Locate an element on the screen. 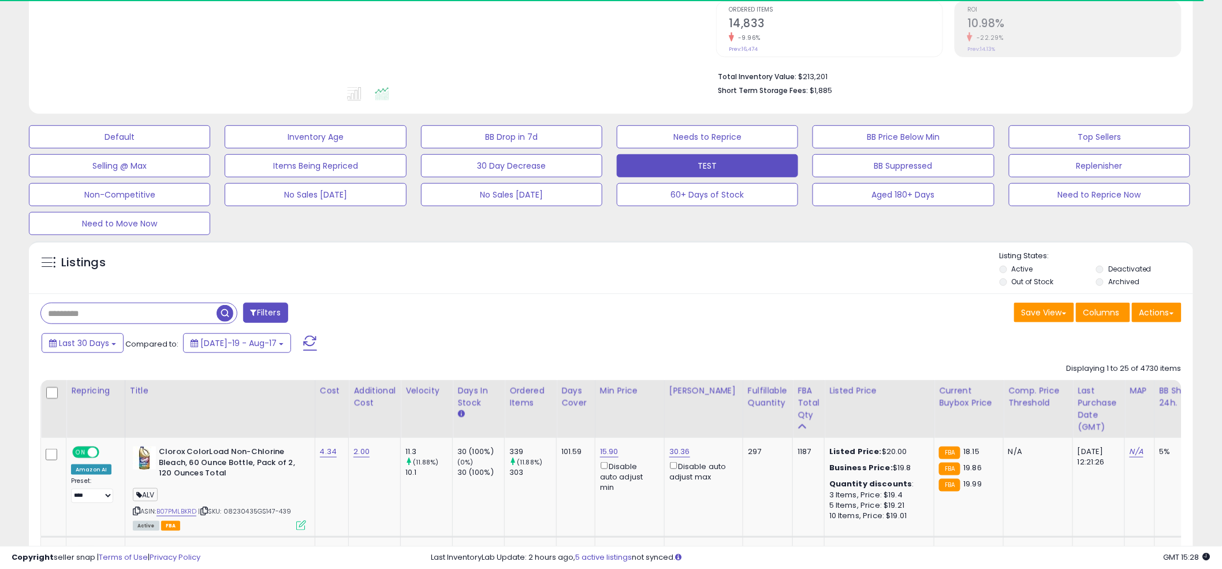 The width and height of the screenshot is (1222, 569). div: 10 Items, Price: $19.01 is located at coordinates (877, 516).